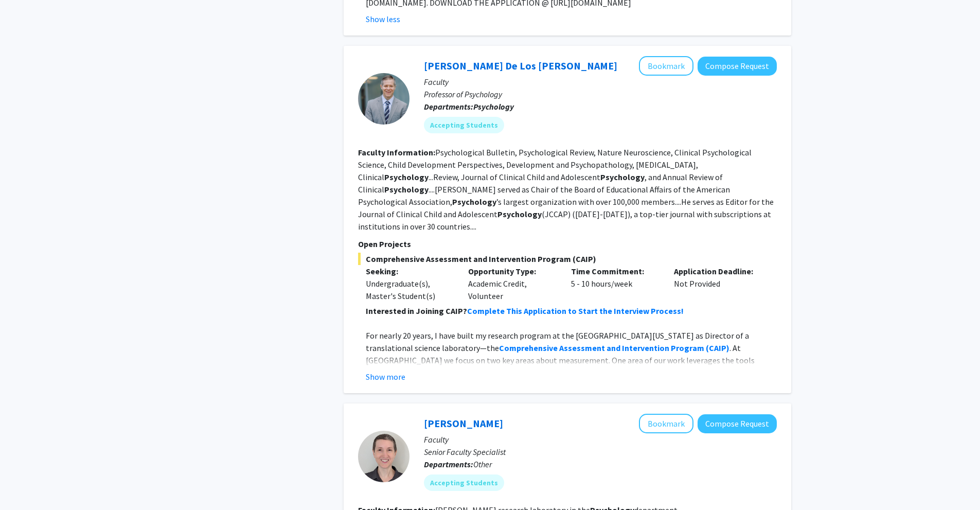 The height and width of the screenshot is (510, 980). I want to click on b: Faculty Information:, so click(396, 152).